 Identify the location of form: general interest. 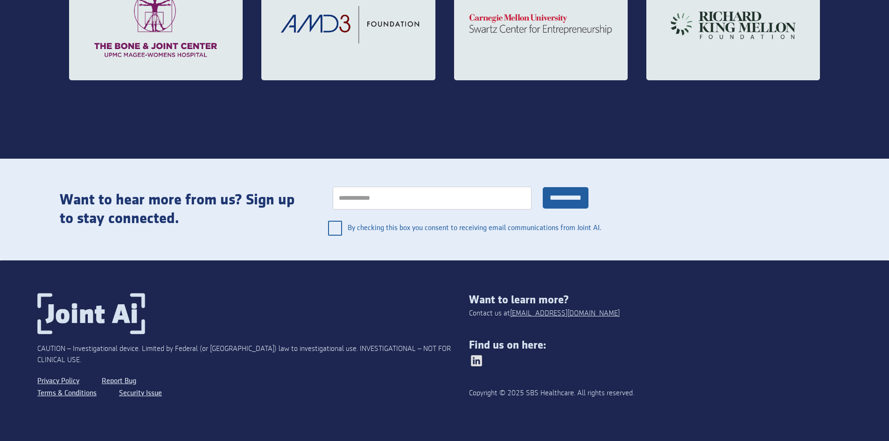
(461, 210).